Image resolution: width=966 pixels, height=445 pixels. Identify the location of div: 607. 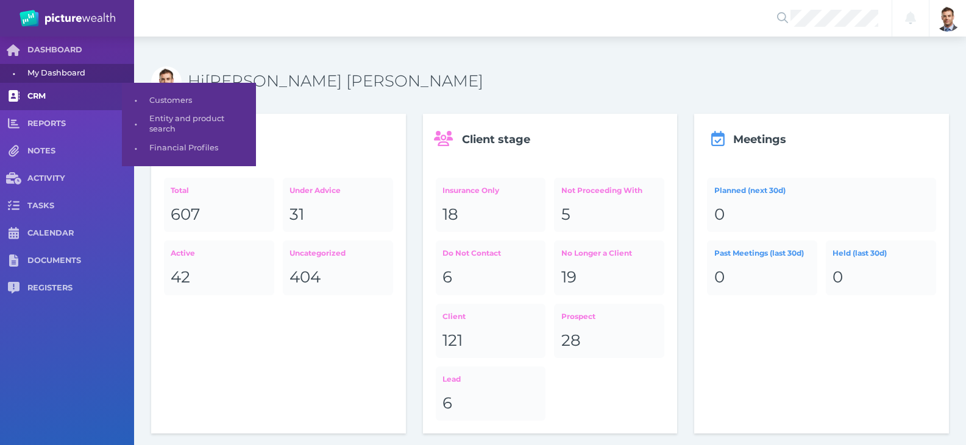
(219, 215).